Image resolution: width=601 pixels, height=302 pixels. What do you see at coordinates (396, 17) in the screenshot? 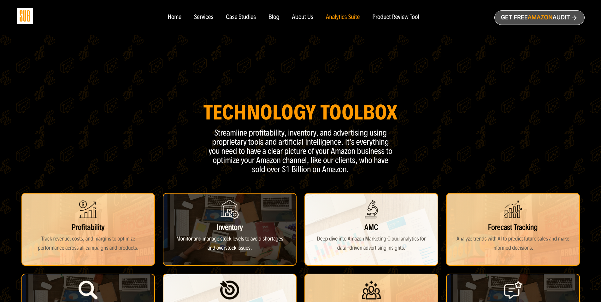
I see `a: Product Review Tool` at bounding box center [396, 17].